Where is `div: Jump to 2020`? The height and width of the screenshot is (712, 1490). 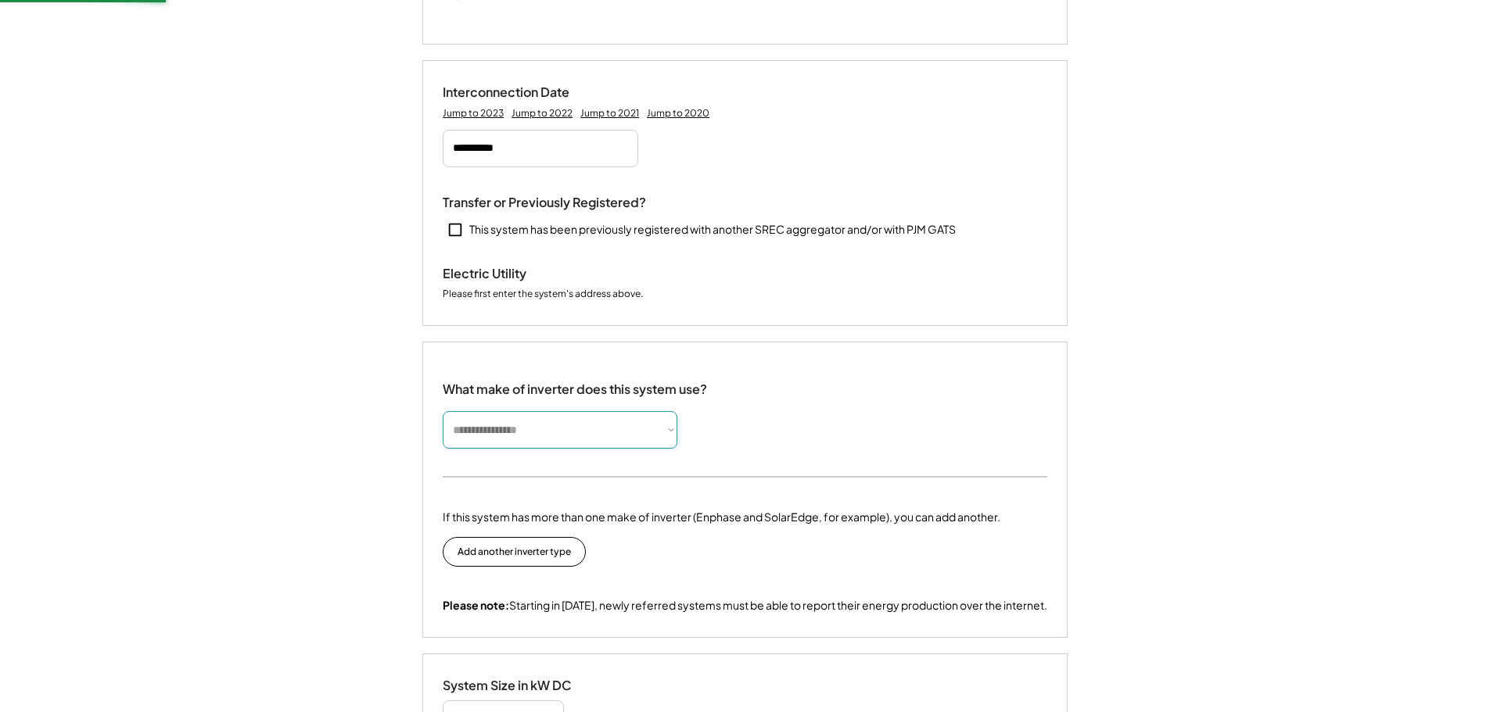
div: Jump to 2020 is located at coordinates (678, 113).